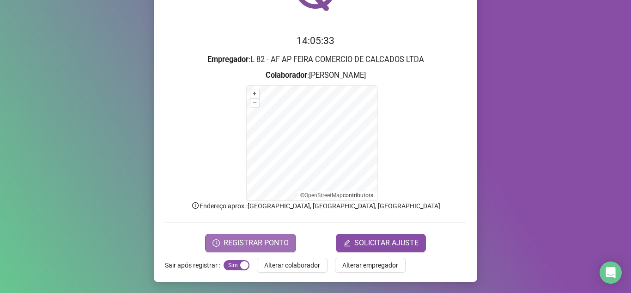 The height and width of the screenshot is (293, 631). What do you see at coordinates (324, 195) in the screenshot?
I see `a: OpenStreetMap` at bounding box center [324, 195].